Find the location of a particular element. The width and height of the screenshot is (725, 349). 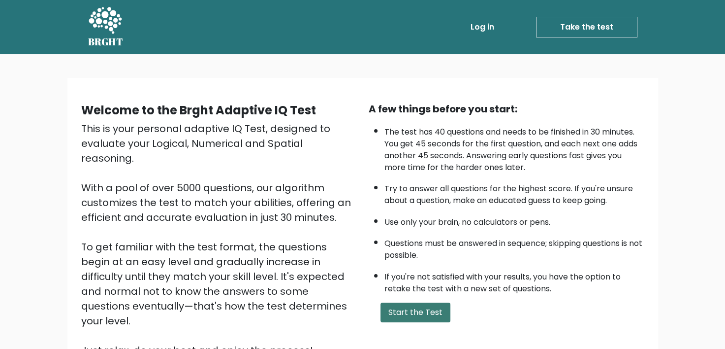

li: If you're not satisfied with your results, you have the option to retake the test with a new set ... is located at coordinates (514, 280).